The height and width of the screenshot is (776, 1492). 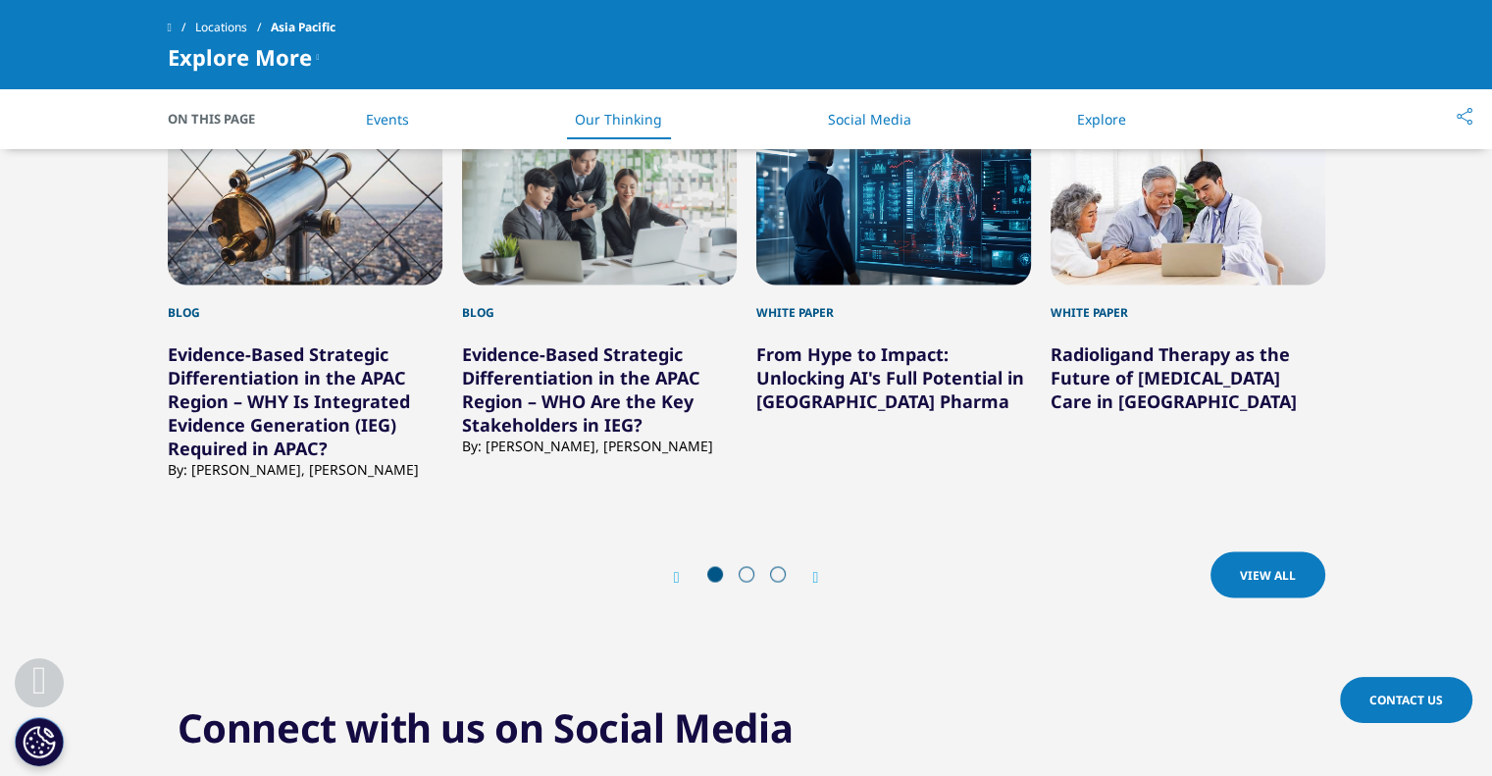 I want to click on div: Previous slide, so click(x=686, y=576).